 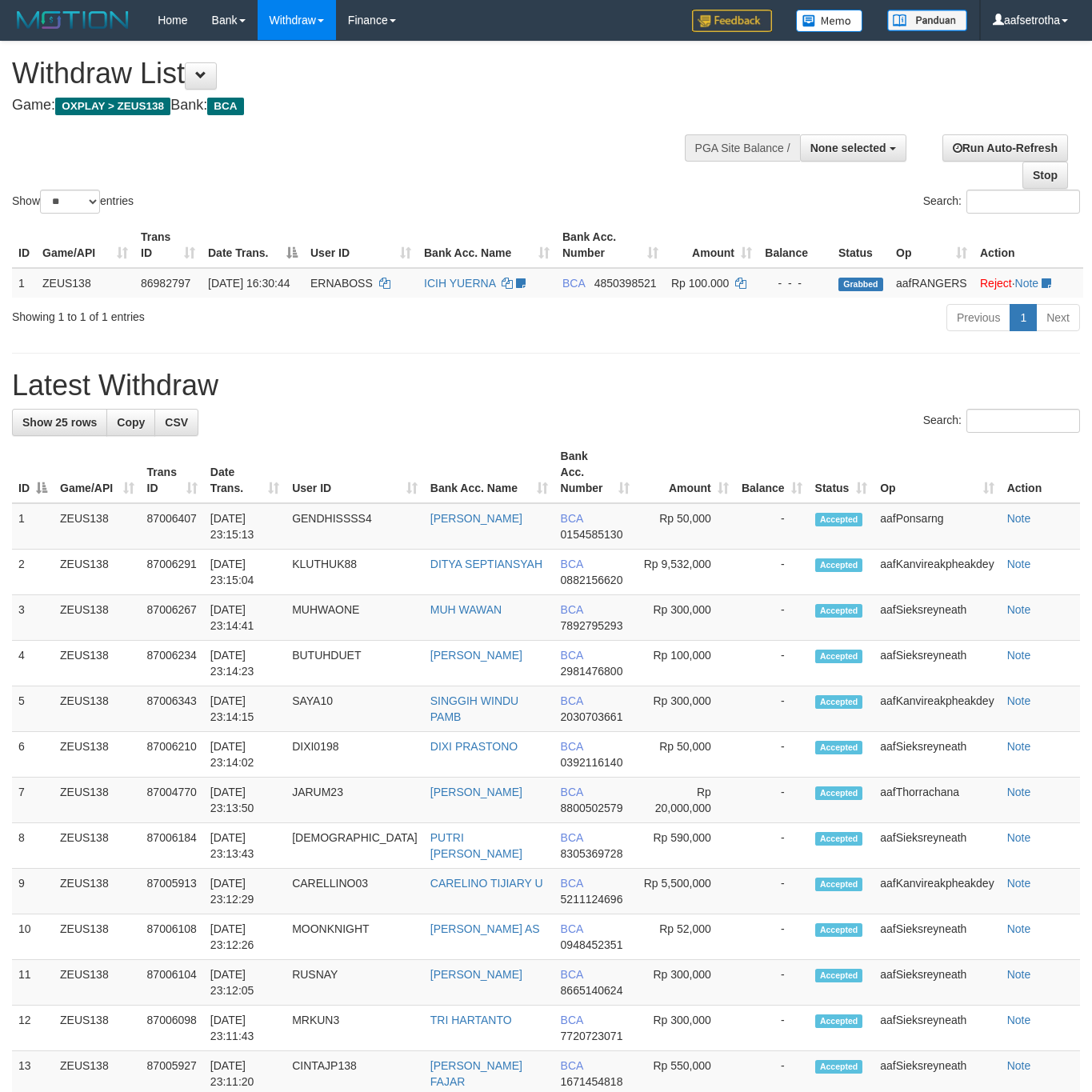 What do you see at coordinates (33, 845) in the screenshot?
I see `td: 8` at bounding box center [33, 845].